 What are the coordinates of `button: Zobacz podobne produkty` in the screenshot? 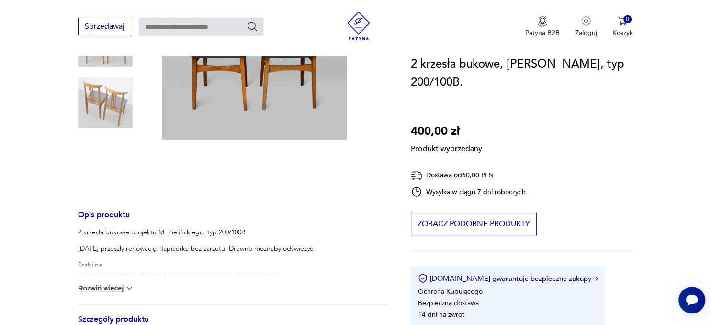 It's located at (474, 224).